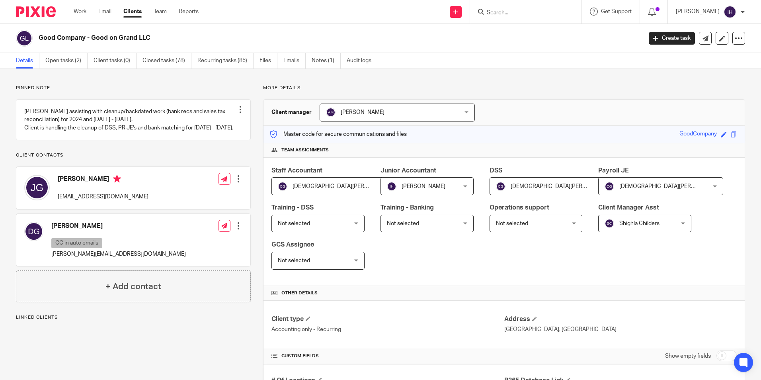 The width and height of the screenshot is (761, 380). I want to click on span: Shighla Childers, so click(639, 223).